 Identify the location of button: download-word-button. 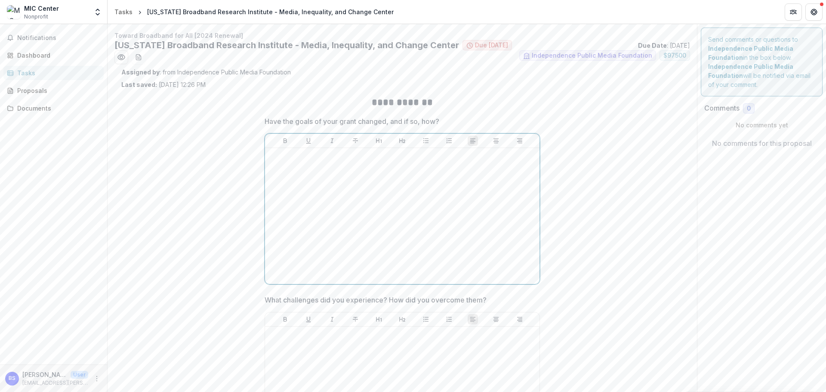
(138, 57).